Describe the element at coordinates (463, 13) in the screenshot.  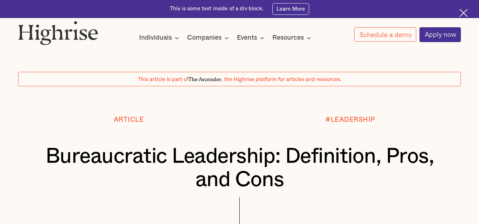
I see `img: Cross icon` at that location.